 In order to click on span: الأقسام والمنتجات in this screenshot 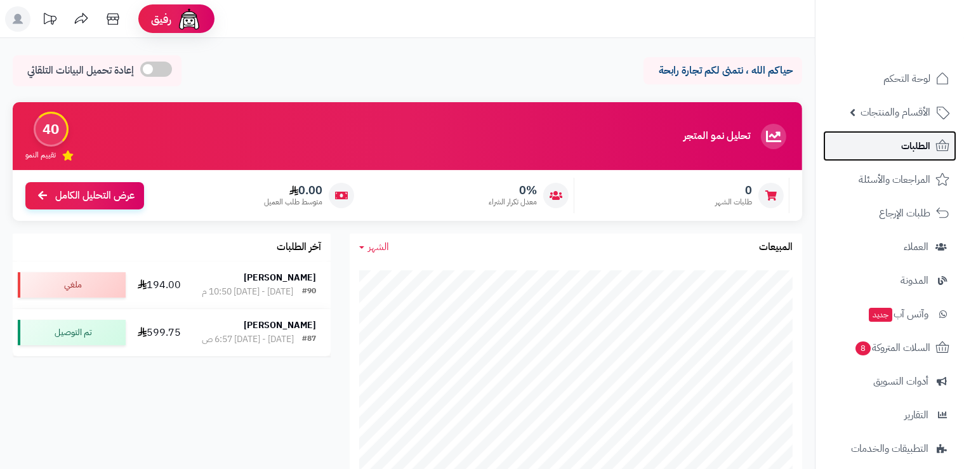, I will do `click(896, 112)`.